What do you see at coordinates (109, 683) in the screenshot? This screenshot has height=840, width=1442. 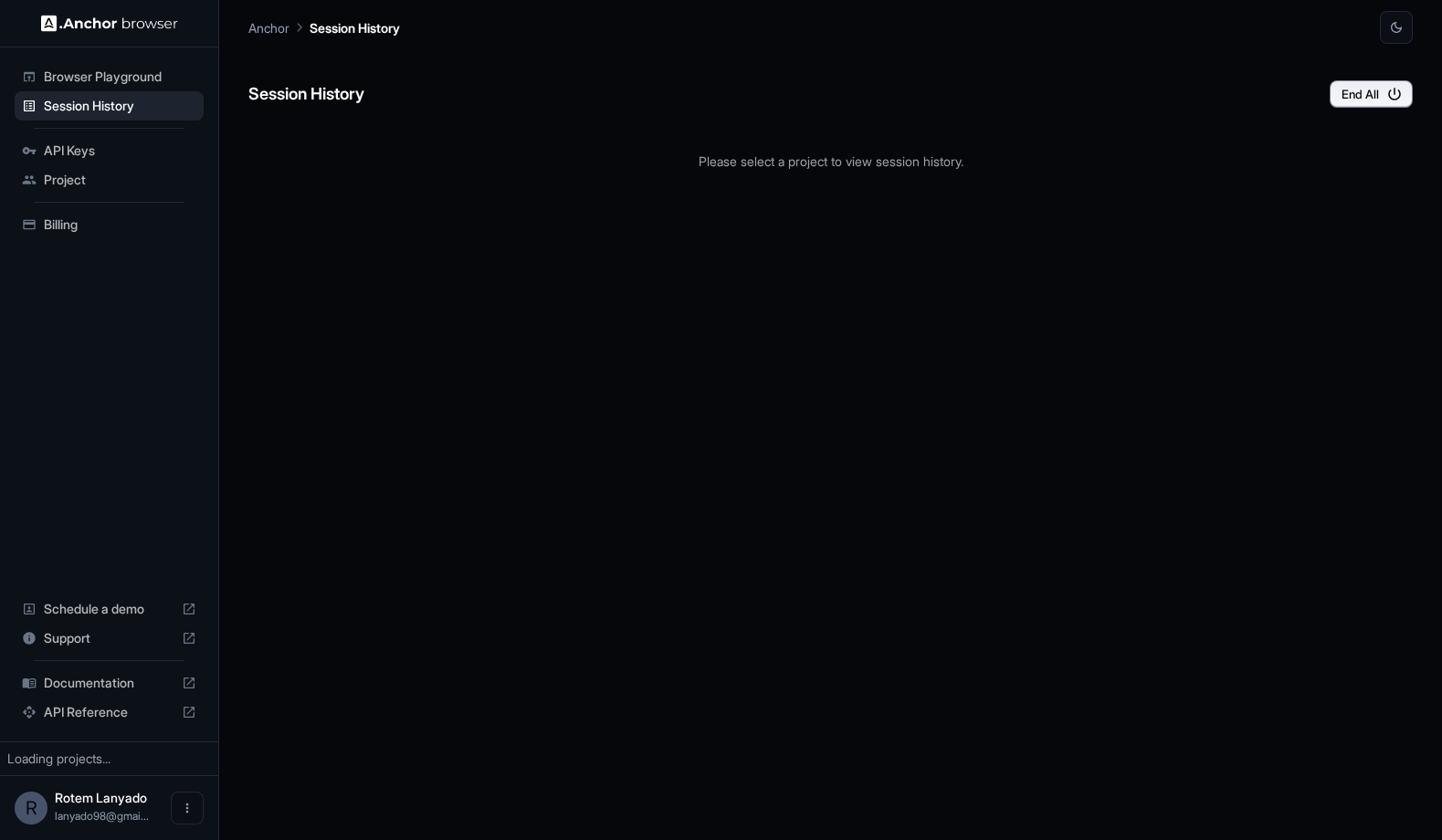 I see `div: Documentation` at bounding box center [109, 683].